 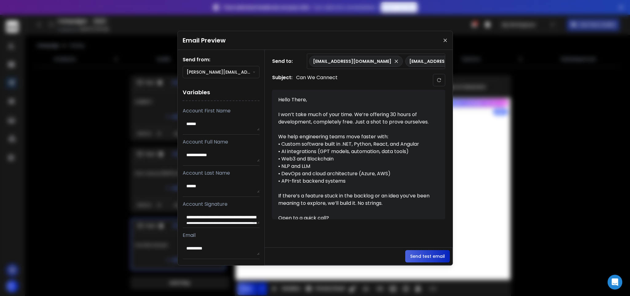 What do you see at coordinates (317, 80) in the screenshot?
I see `p: Can We Cannect` at bounding box center [317, 80].